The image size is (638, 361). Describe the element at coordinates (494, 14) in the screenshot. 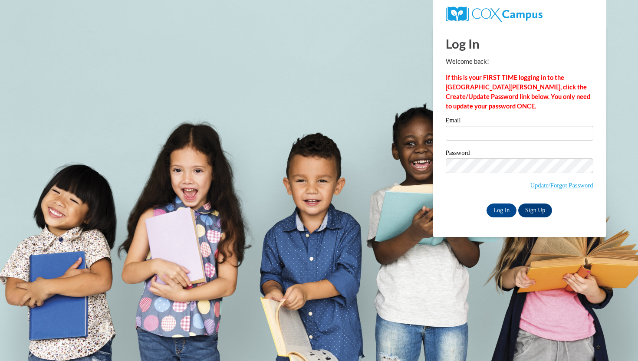

I see `img: COX Campus` at that location.